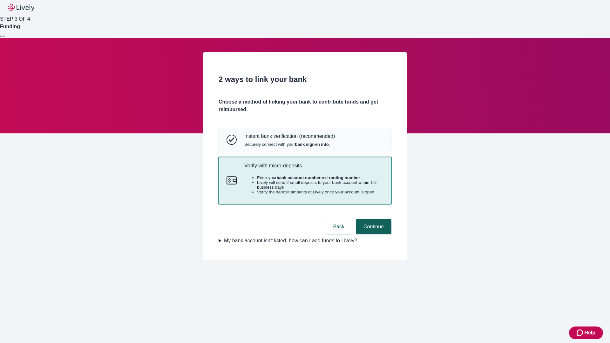 The image size is (610, 343). Describe the element at coordinates (345, 178) in the screenshot. I see `strong: routing number` at that location.